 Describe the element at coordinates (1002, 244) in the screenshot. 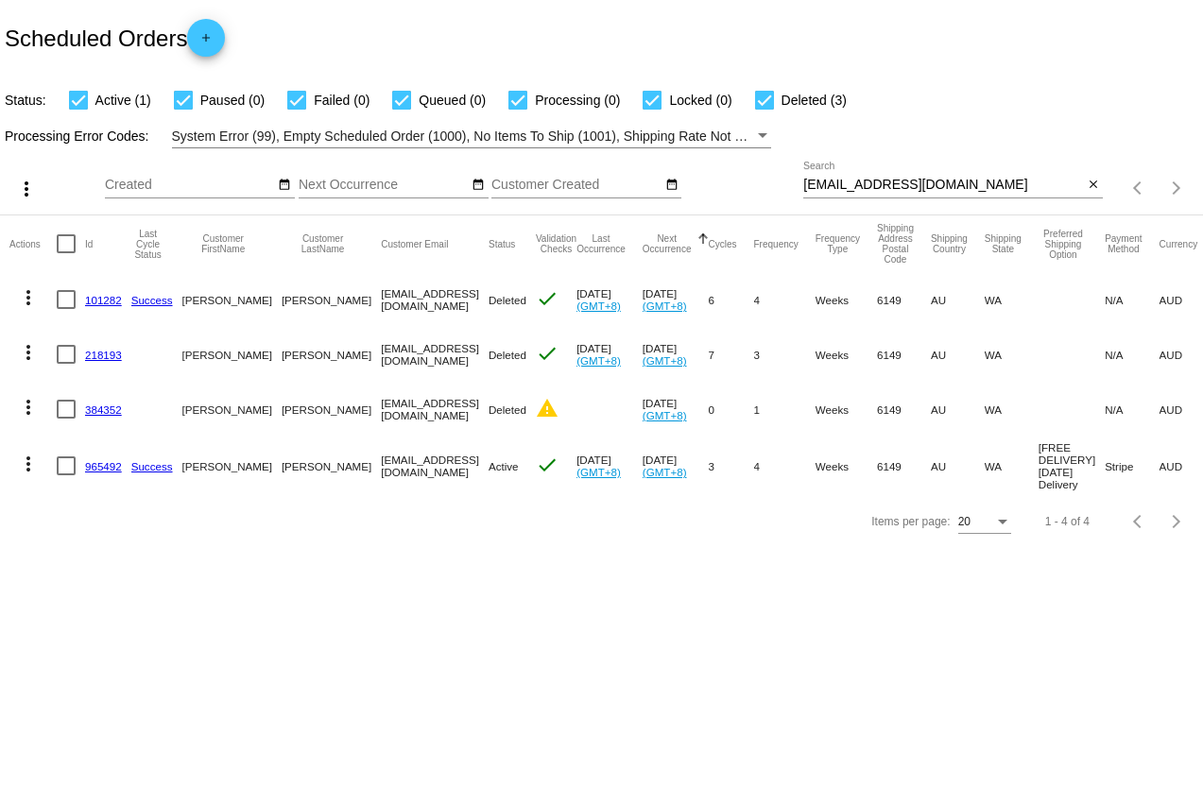

I see `button: Change sorting for ShippingState` at that location.